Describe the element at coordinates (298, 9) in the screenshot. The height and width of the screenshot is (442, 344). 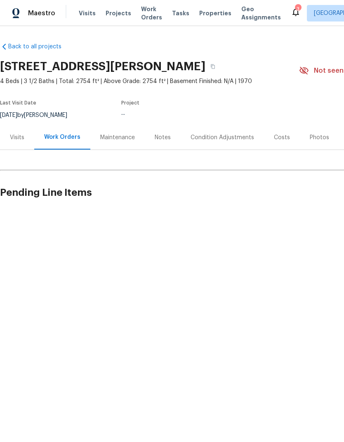
I see `div: 3` at that location.